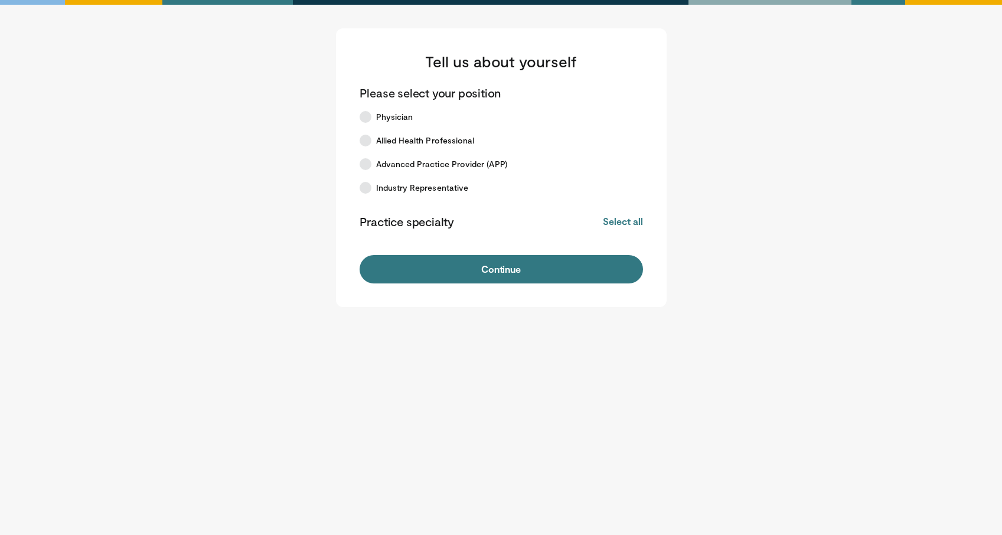 Image resolution: width=1002 pixels, height=535 pixels. Describe the element at coordinates (501, 61) in the screenshot. I see `h3: Tell us about yourself` at that location.